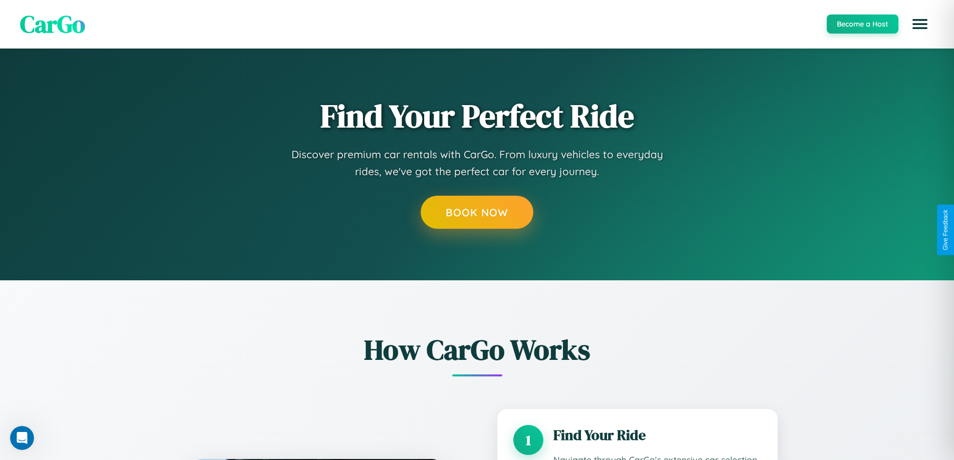 The image size is (954, 460). I want to click on div: 1, so click(528, 440).